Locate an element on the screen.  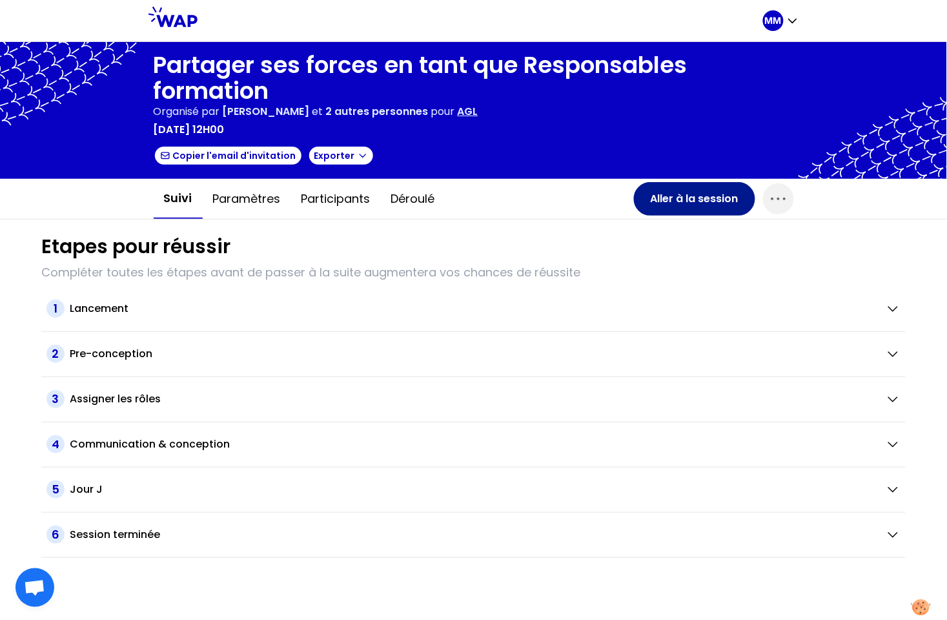
button: Suivi is located at coordinates (178, 199).